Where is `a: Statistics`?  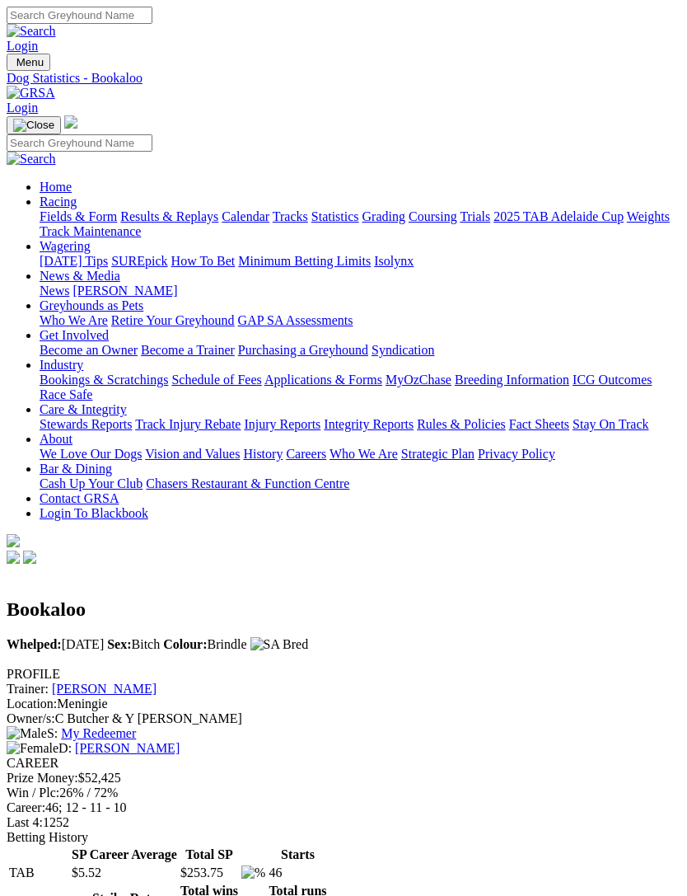 a: Statistics is located at coordinates (335, 216).